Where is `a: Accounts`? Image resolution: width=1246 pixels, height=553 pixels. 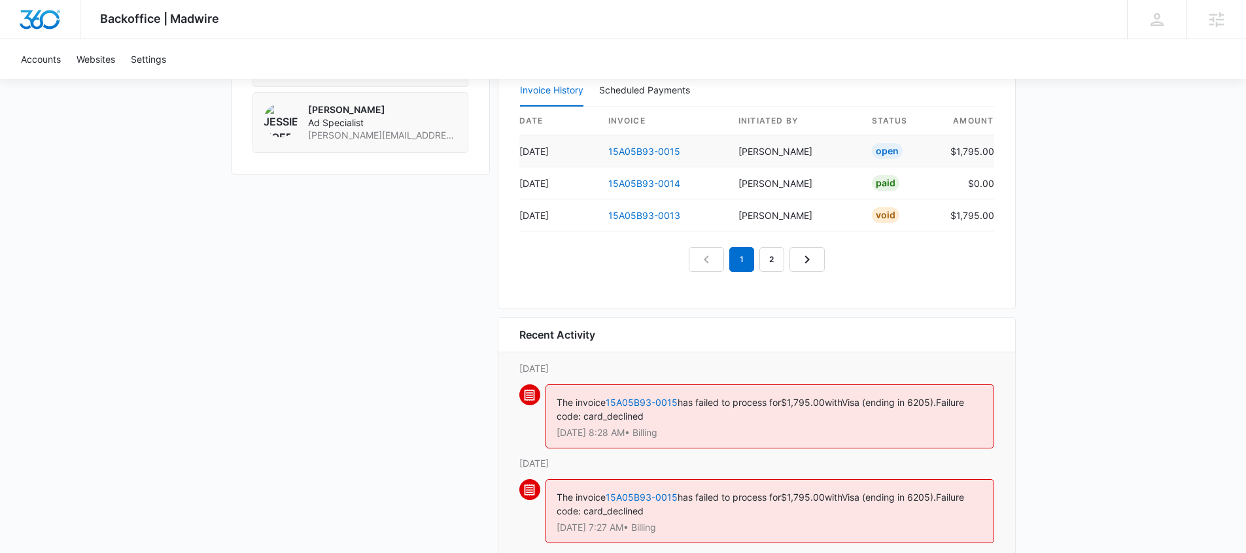 a: Accounts is located at coordinates (41, 59).